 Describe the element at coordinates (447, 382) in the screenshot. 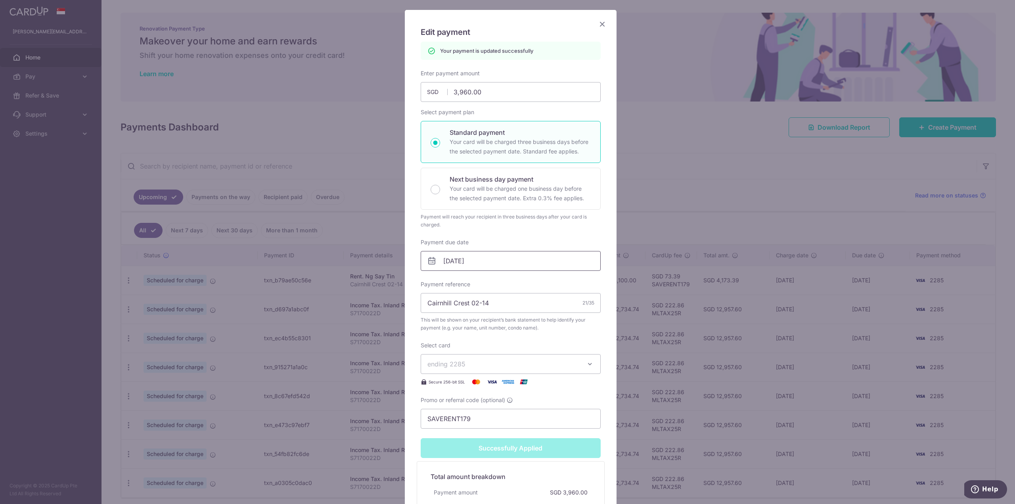

I see `span: Secure 256-bit SSL` at that location.